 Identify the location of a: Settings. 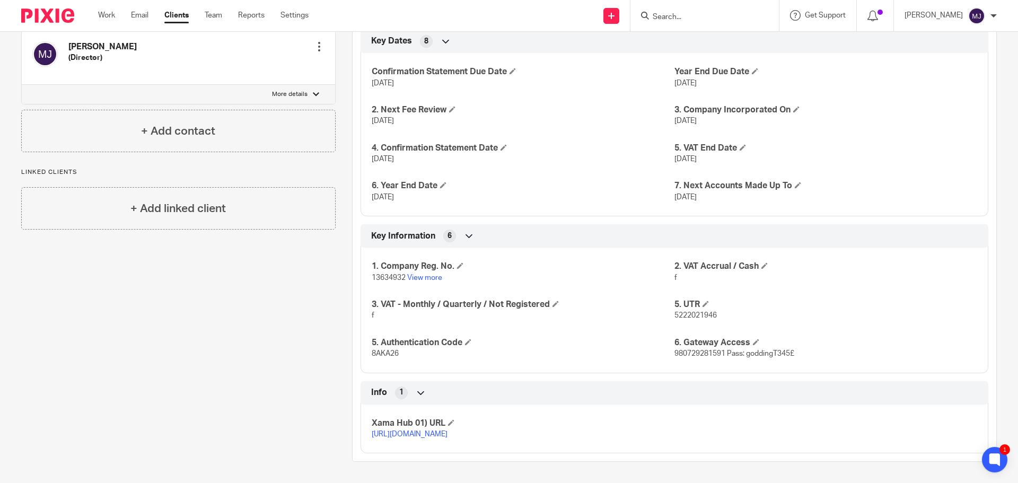
(294, 15).